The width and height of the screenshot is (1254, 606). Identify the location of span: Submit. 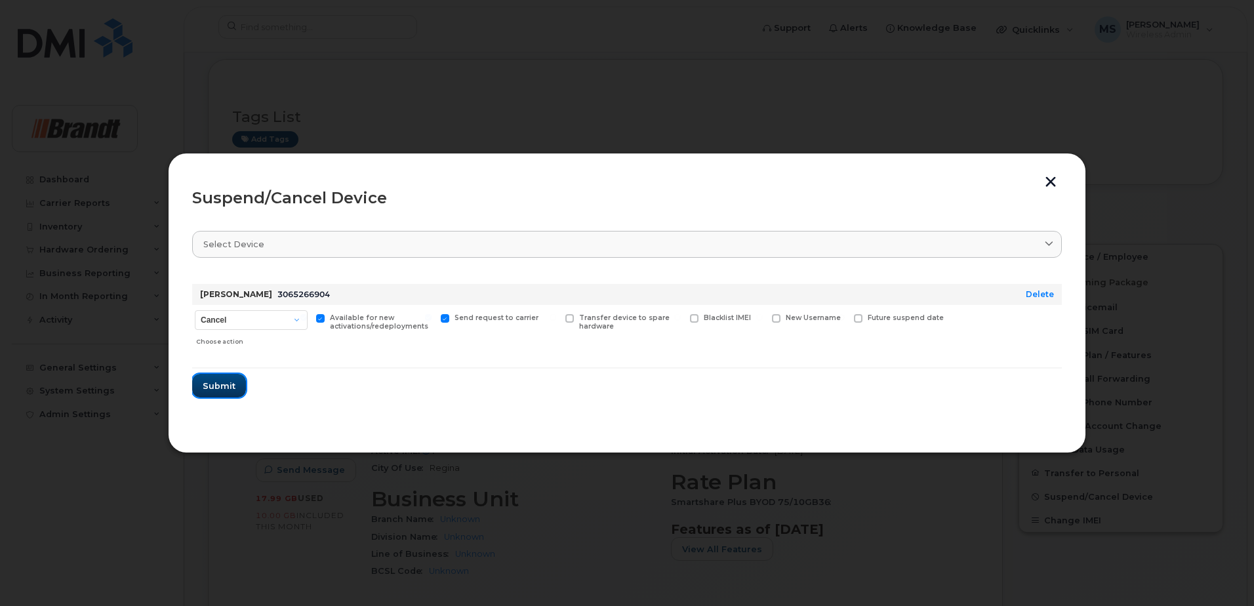
(219, 386).